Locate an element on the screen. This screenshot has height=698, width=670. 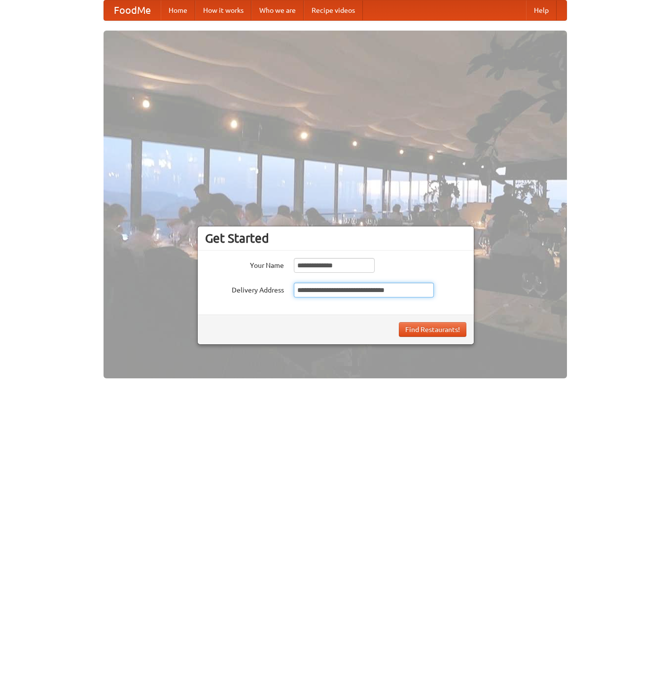
label: Your Name is located at coordinates (245, 264).